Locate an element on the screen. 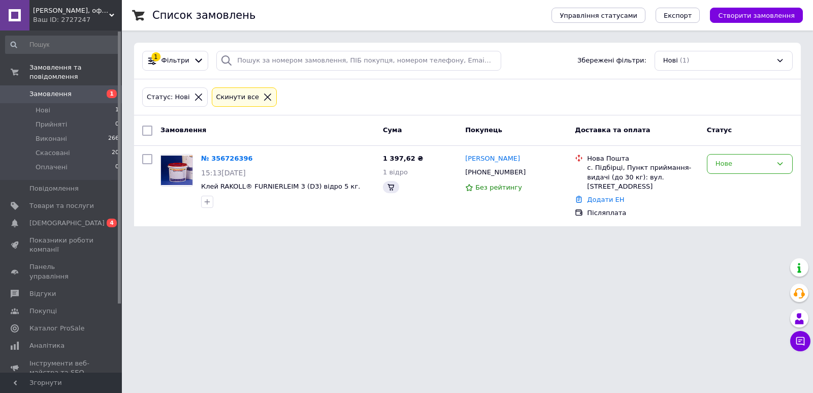 Image resolution: width=813 pixels, height=393 pixels. span: Показники роботи компанії is located at coordinates (61, 245).